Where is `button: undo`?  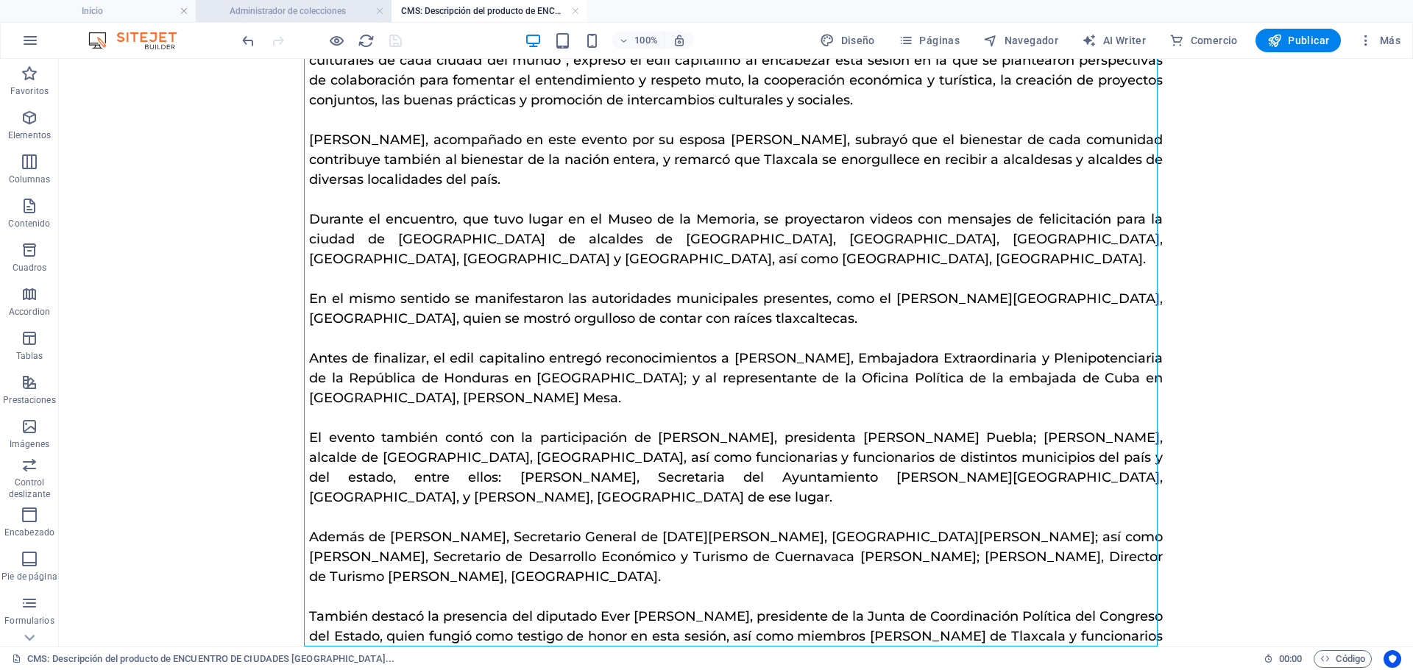 button: undo is located at coordinates (248, 40).